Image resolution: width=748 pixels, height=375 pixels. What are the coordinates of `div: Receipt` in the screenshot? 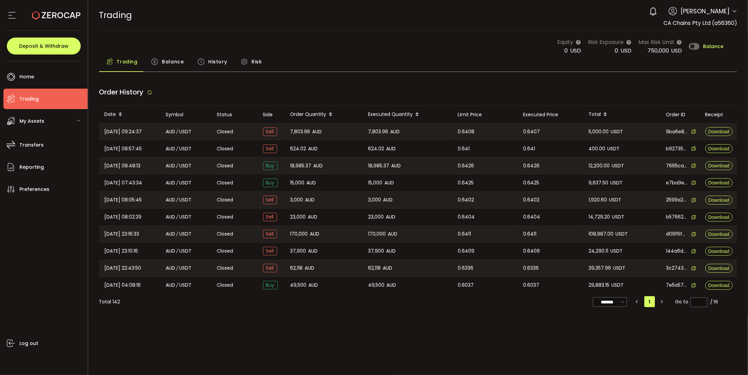 It's located at (719, 115).